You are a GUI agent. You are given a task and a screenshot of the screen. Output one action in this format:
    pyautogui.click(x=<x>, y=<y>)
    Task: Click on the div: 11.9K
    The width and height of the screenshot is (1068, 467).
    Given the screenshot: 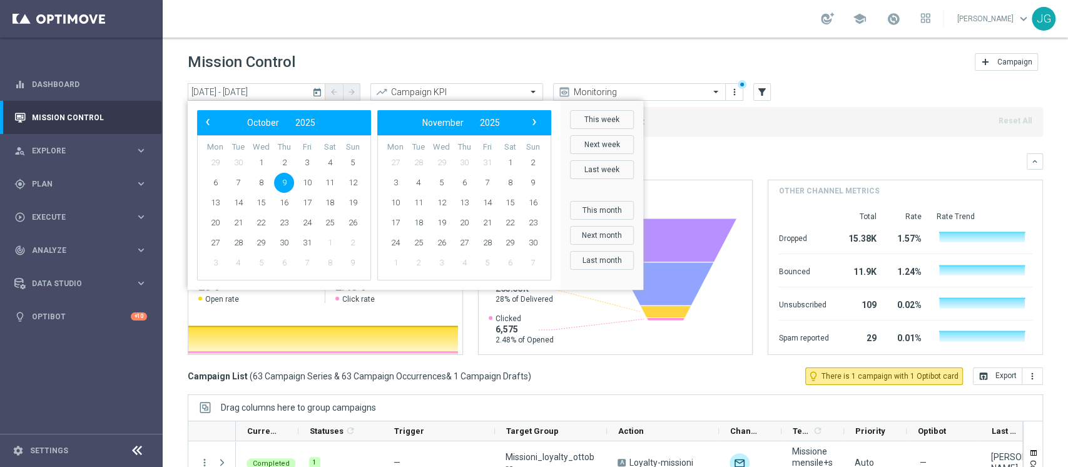 What is the action you would take?
    pyautogui.click(x=860, y=270)
    